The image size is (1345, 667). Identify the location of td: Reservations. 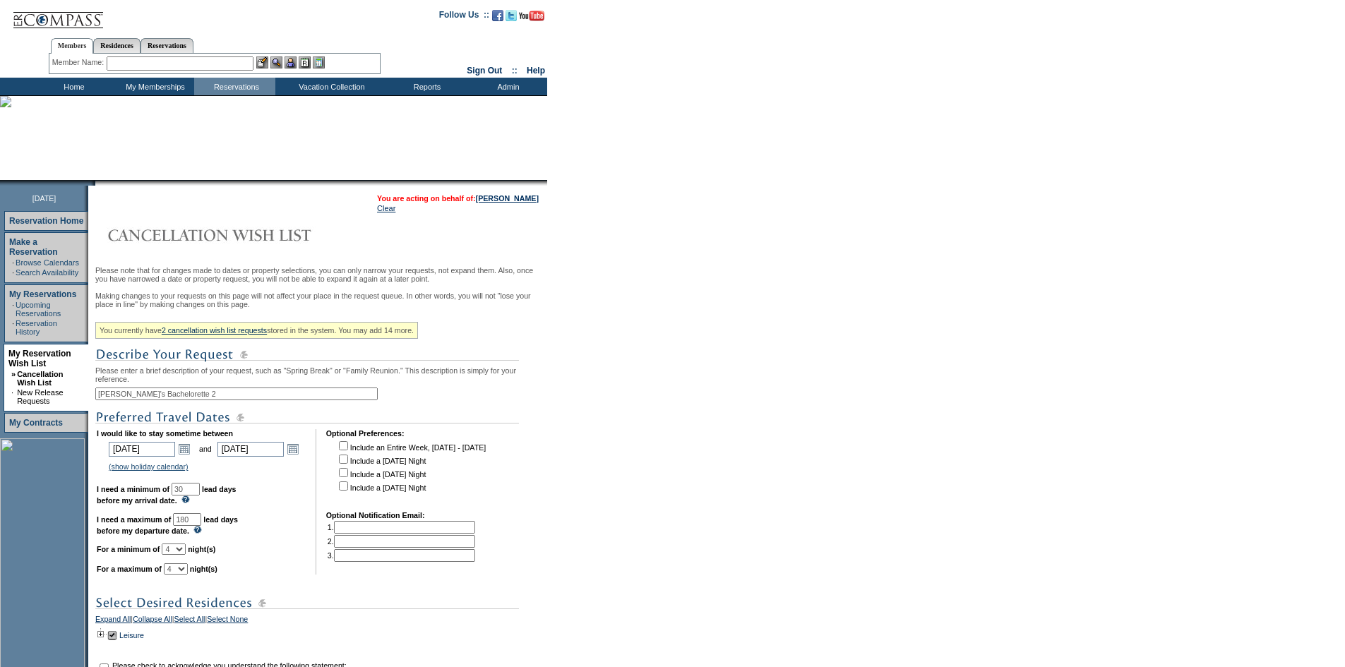
(234, 86).